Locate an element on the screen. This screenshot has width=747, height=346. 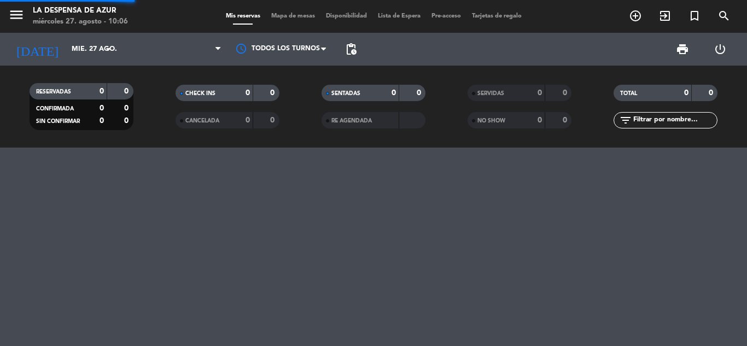
div: La Despensa de Azur is located at coordinates (80, 11).